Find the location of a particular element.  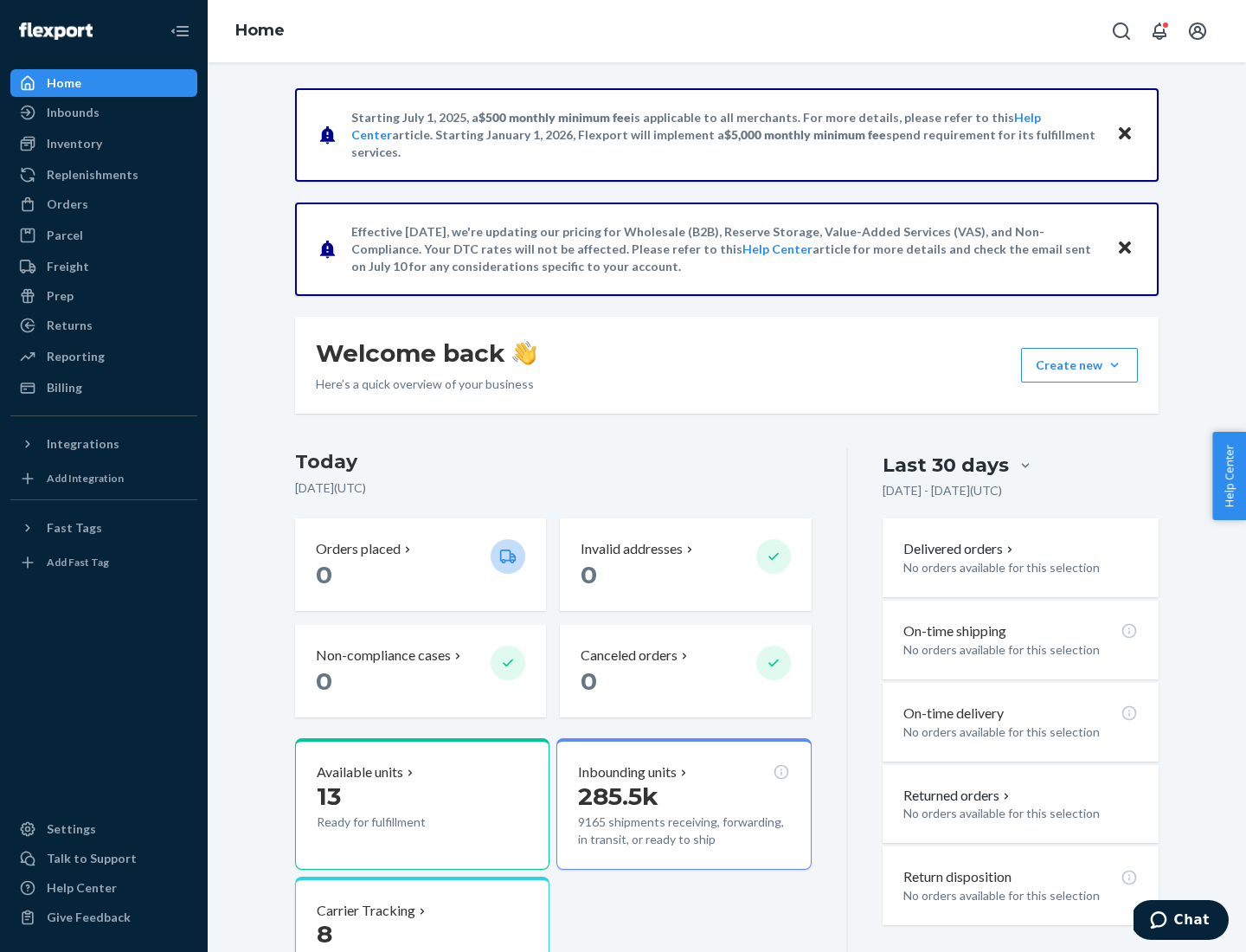

div: Talk to Support is located at coordinates (92, 858).